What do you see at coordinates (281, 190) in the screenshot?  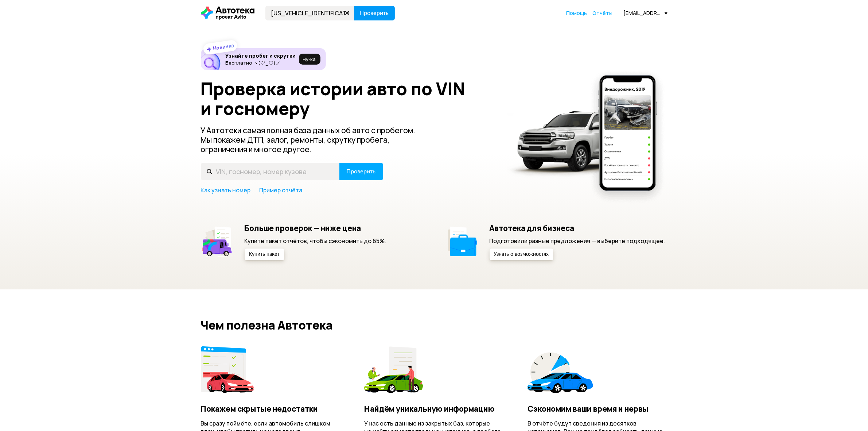 I see `a: Пример отчёта` at bounding box center [281, 190].